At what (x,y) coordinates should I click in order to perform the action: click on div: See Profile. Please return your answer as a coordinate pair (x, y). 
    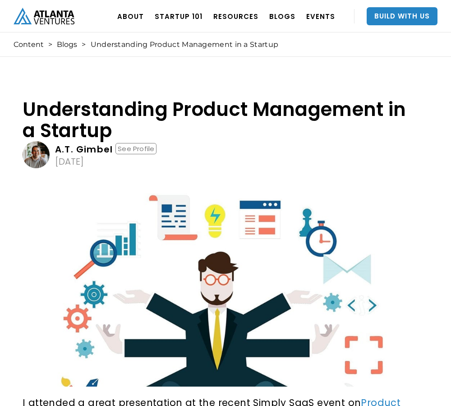
    Looking at the image, I should click on (136, 148).